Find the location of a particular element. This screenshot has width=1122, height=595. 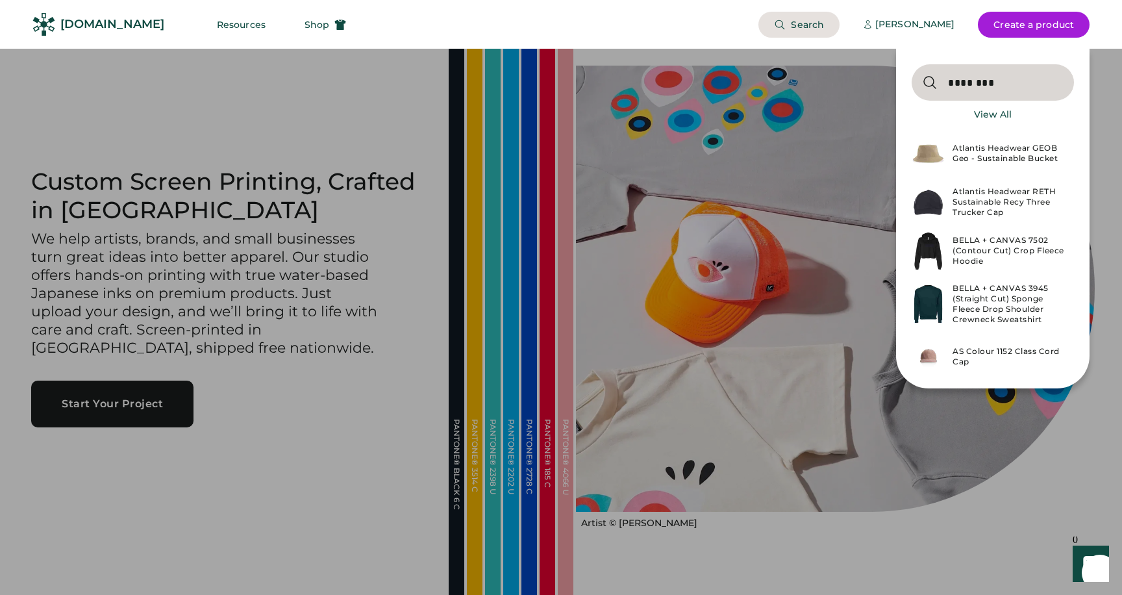

button: Search is located at coordinates (799, 25).